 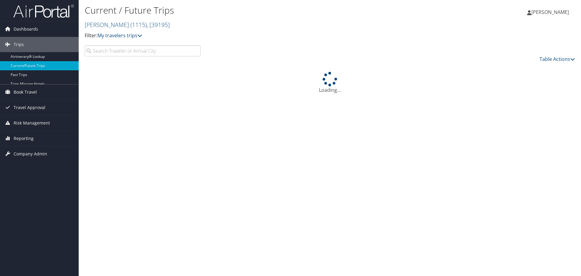 What do you see at coordinates (26, 29) in the screenshot?
I see `span: Dashboards` at bounding box center [26, 29].